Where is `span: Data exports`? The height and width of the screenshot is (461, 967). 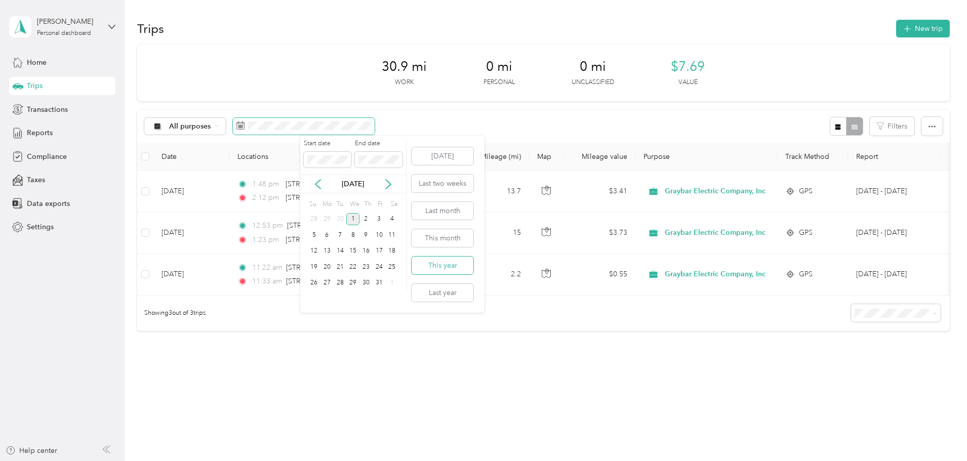
span: Data exports is located at coordinates (48, 204).